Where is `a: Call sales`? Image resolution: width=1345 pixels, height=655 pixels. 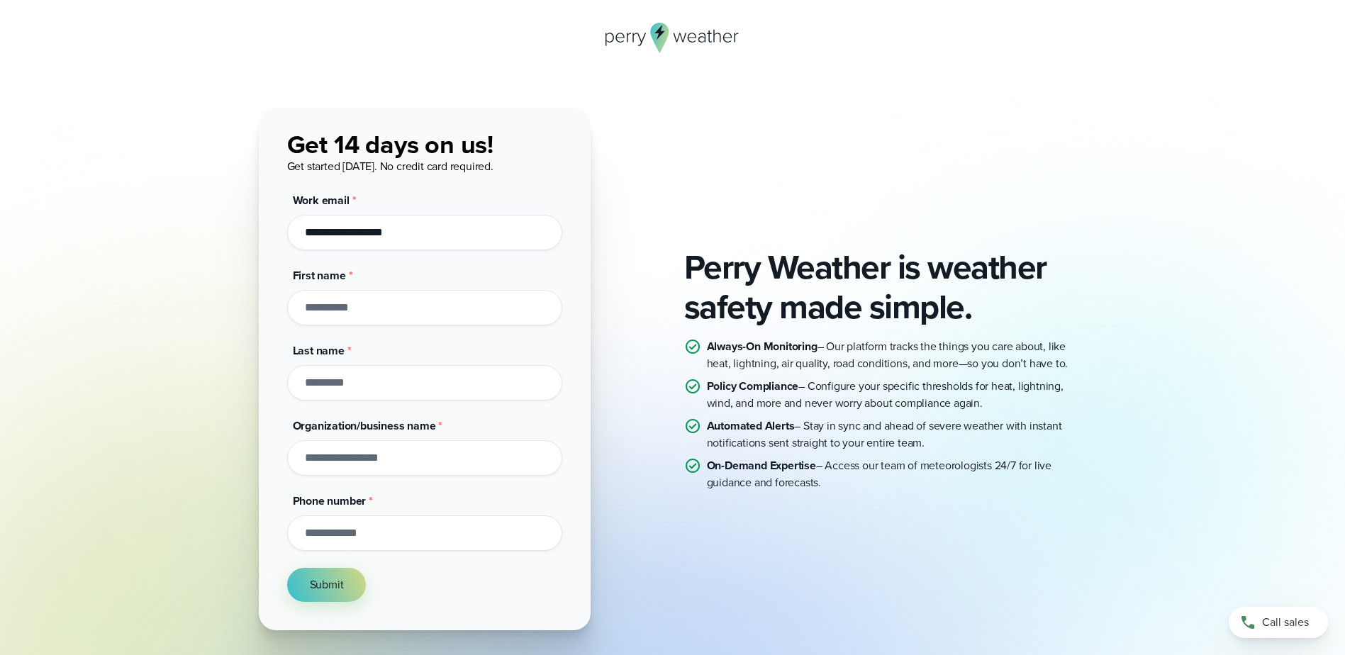
a: Call sales is located at coordinates (1279, 623).